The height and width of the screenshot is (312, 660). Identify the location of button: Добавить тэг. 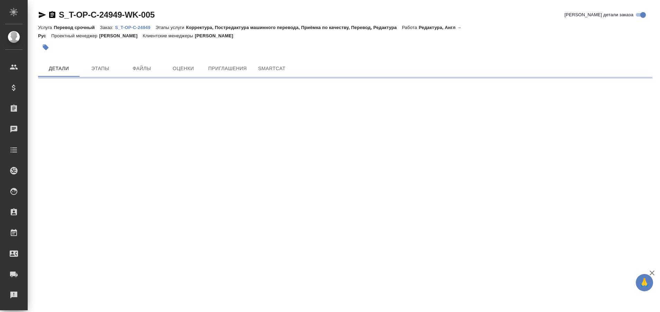
(46, 47).